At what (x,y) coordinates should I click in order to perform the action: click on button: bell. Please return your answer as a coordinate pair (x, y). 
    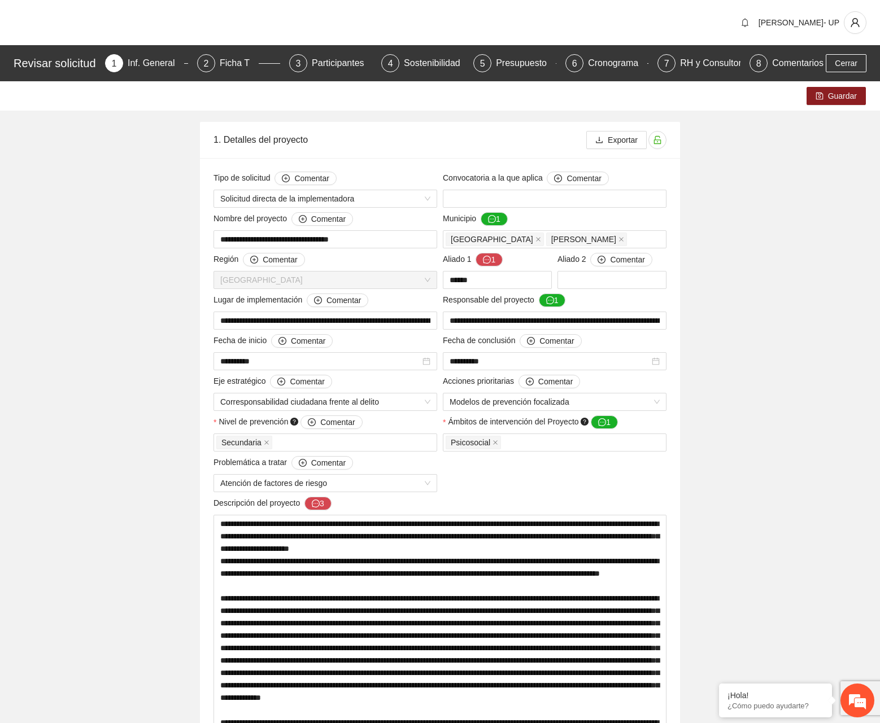
    Looking at the image, I should click on (745, 23).